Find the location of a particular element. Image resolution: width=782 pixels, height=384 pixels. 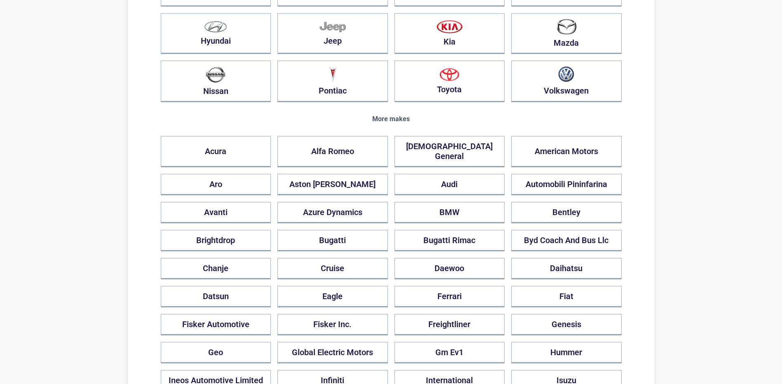

button: Mazda is located at coordinates (566, 33).